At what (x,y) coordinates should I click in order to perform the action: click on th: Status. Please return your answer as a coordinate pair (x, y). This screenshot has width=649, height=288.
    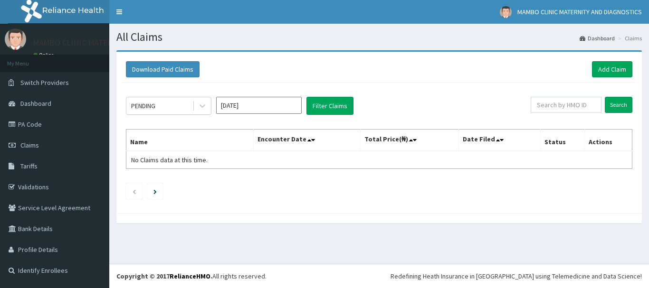
    Looking at the image, I should click on (562, 141).